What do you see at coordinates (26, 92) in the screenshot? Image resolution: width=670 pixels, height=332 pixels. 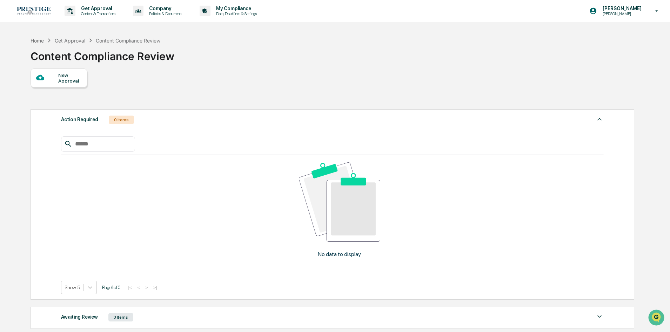 I see `a: 🖐️Preclearance` at bounding box center [26, 92].